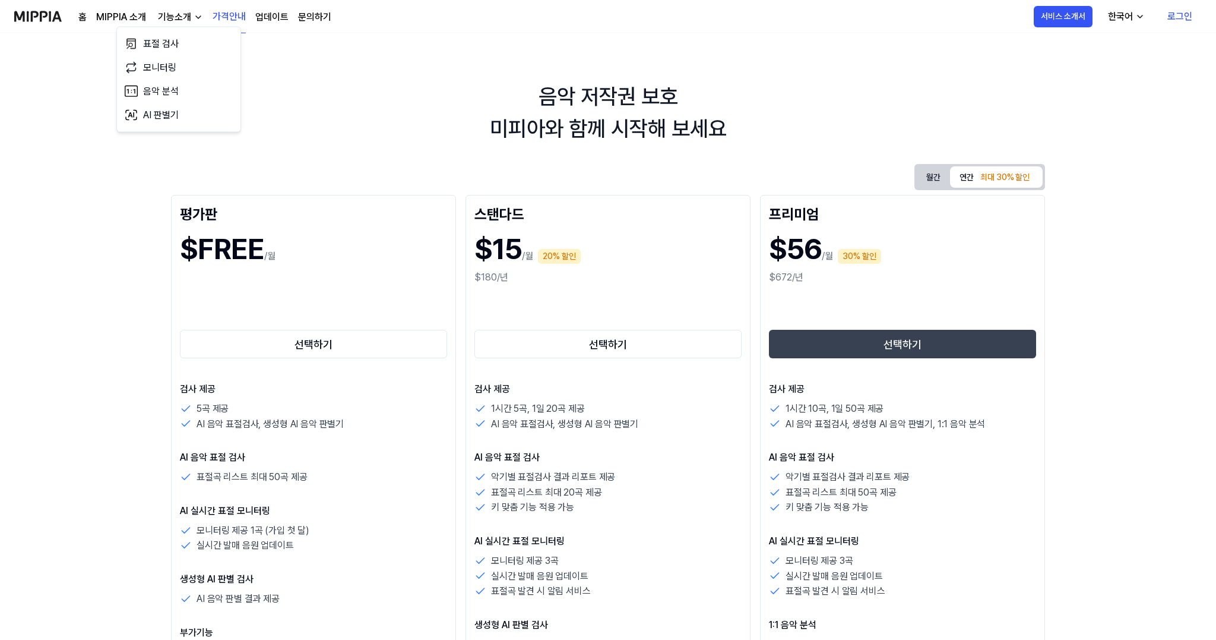  What do you see at coordinates (229, 17) in the screenshot?
I see `a: 가격안내` at bounding box center [229, 17].